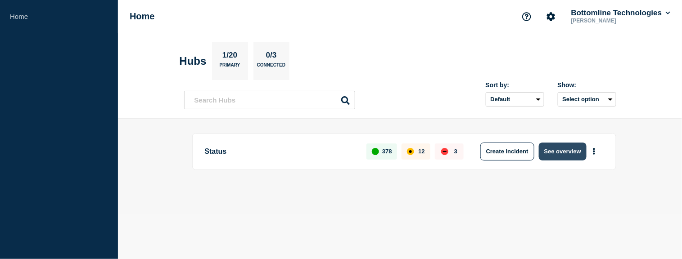 The height and width of the screenshot is (259, 682). Describe the element at coordinates (193, 61) in the screenshot. I see `h2: Hubs` at that location.